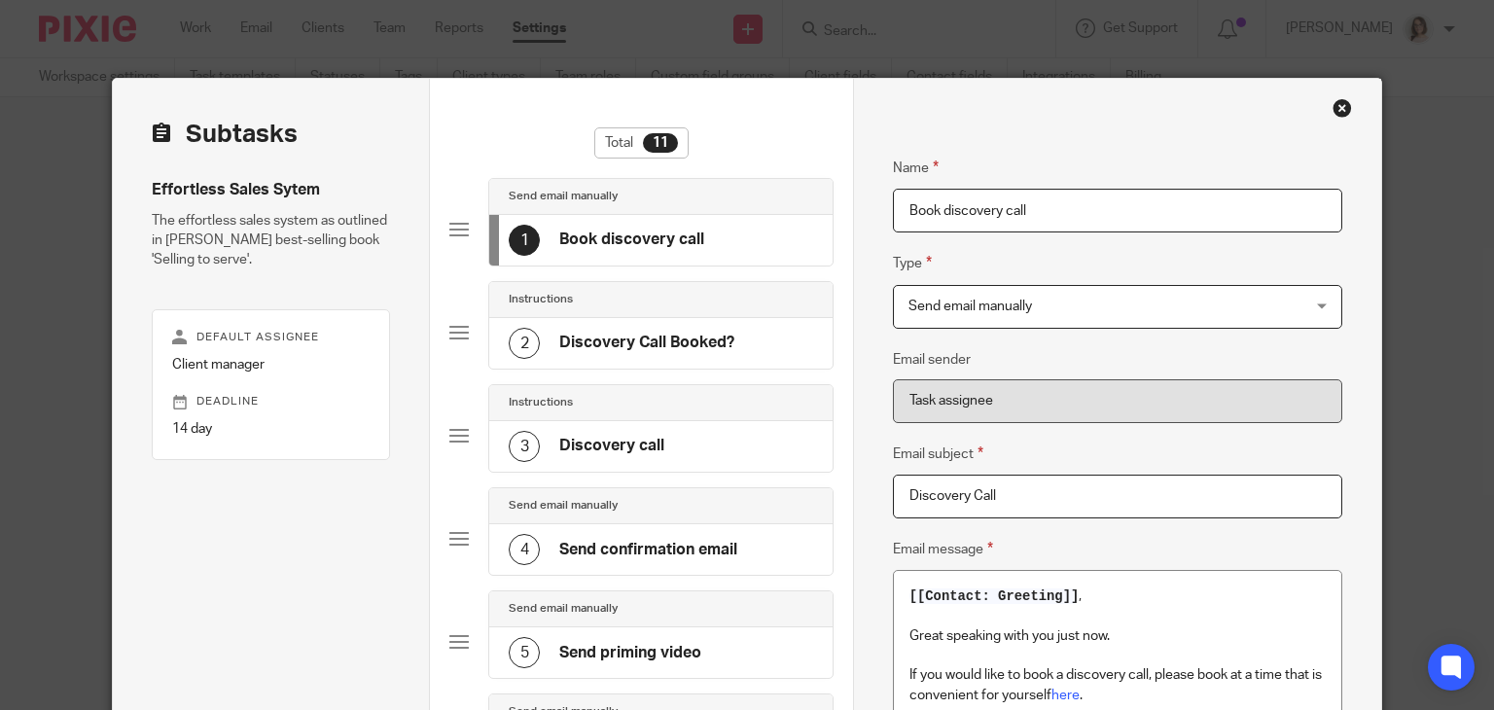 This screenshot has height=710, width=1494. What do you see at coordinates (647, 342) in the screenshot?
I see `h4: Discovery Call Booked?` at bounding box center [647, 342].